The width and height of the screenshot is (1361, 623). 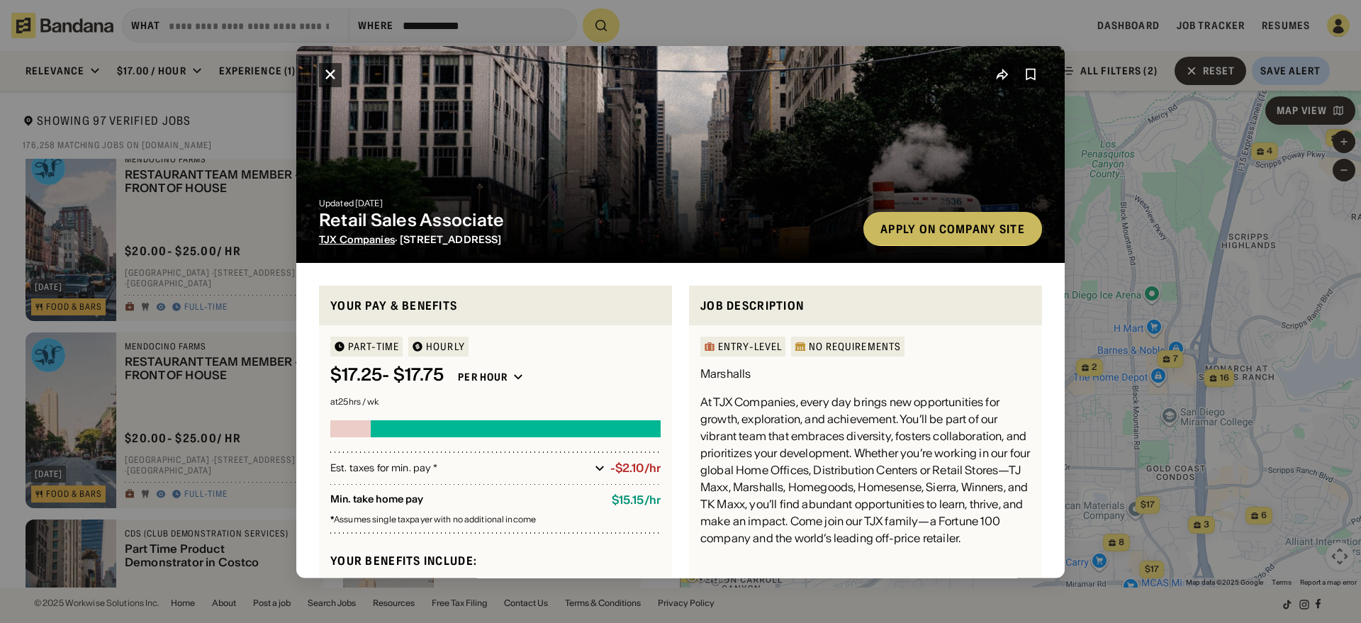 I want to click on div: Est. taxes for min. pay *, so click(x=459, y=468).